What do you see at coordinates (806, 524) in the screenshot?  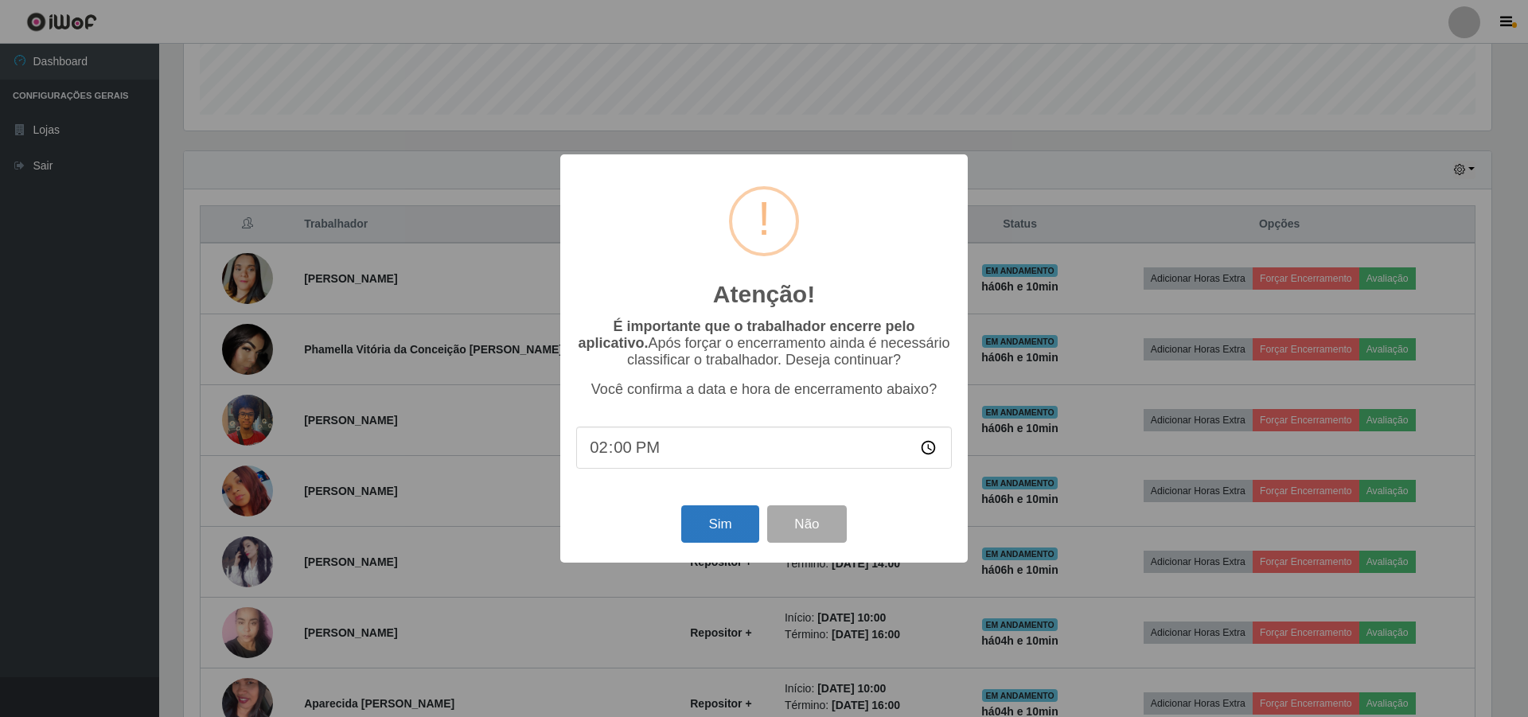 I see `button: Não` at bounding box center [806, 524].